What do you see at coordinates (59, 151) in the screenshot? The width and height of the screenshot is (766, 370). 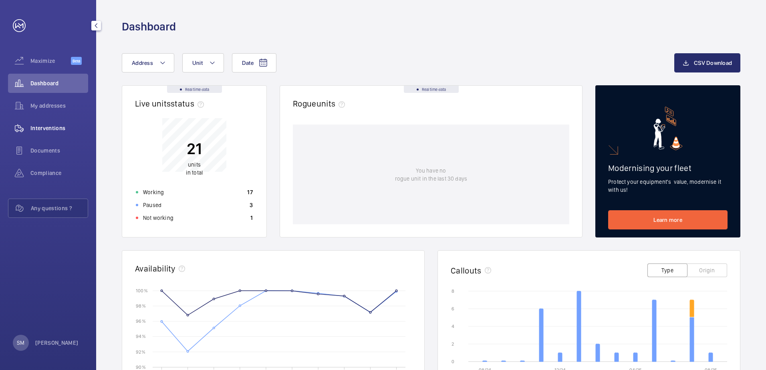 I see `span: Documents` at bounding box center [59, 151].